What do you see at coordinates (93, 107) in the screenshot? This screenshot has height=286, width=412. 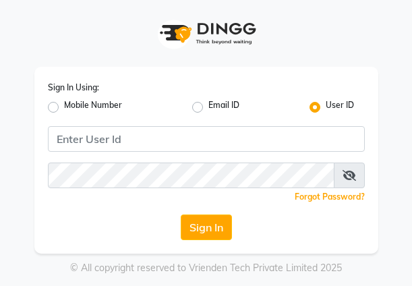 I see `label: Mobile Number` at bounding box center [93, 107].